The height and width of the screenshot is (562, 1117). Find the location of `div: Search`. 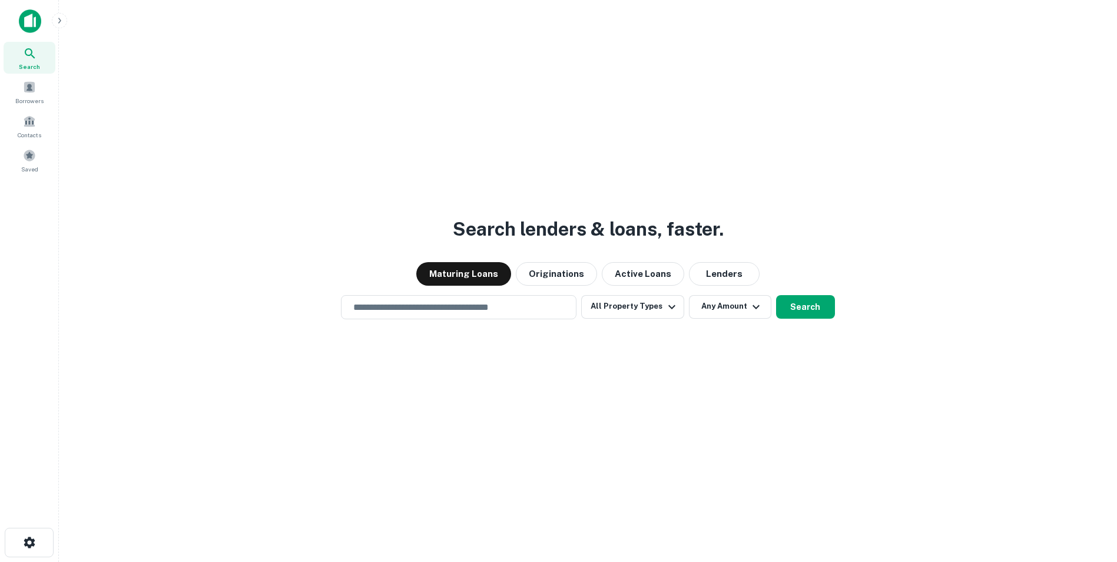

div: Search is located at coordinates (29, 58).